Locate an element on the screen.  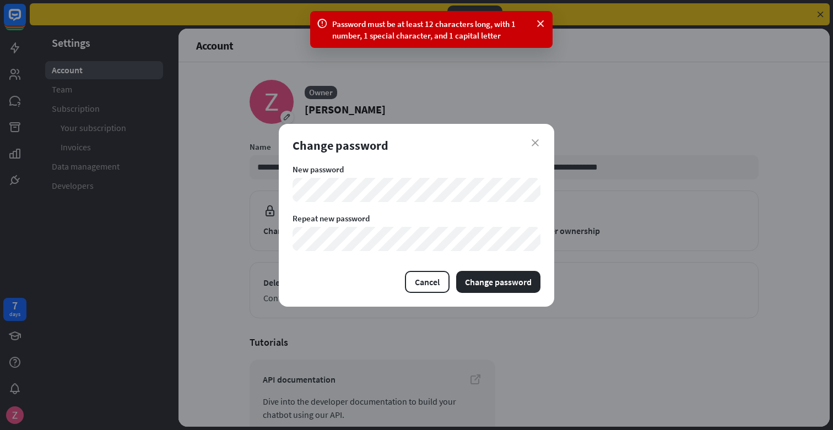
div: Change password is located at coordinates (416, 145).